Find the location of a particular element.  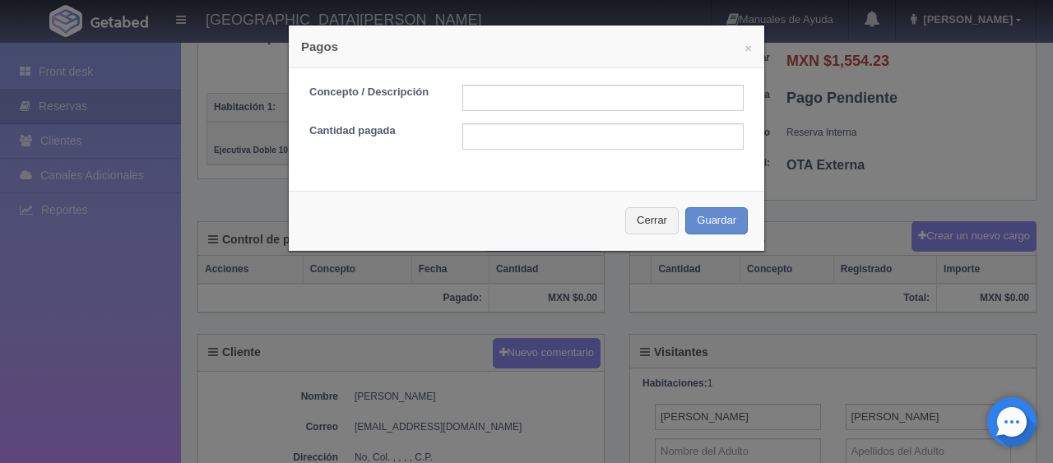

h4: Pagos is located at coordinates (526, 46).